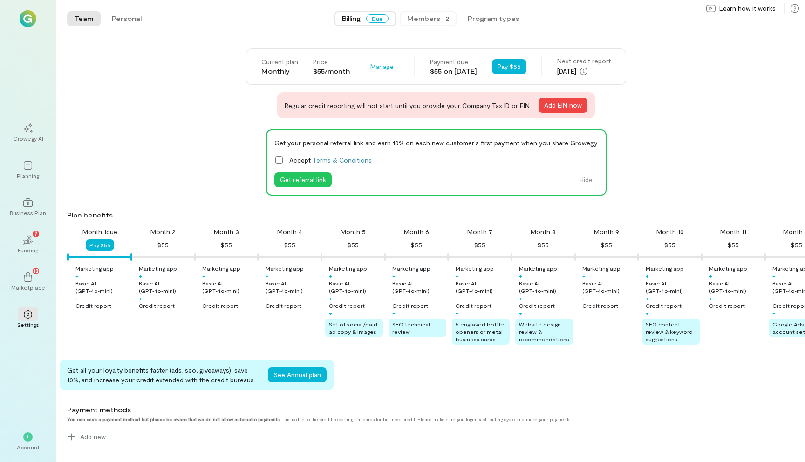  I want to click on button: Program types, so click(494, 19).